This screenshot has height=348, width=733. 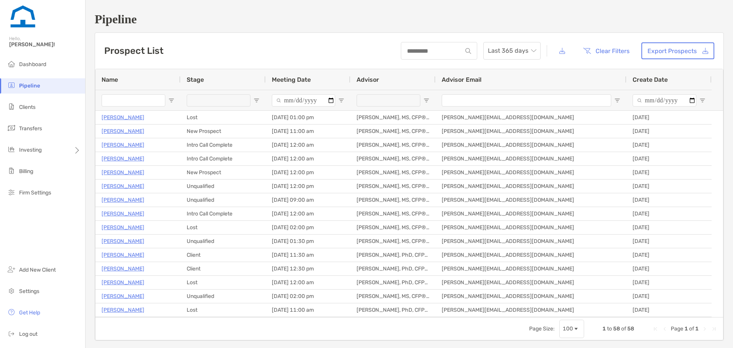 I want to click on span: Name, so click(x=110, y=79).